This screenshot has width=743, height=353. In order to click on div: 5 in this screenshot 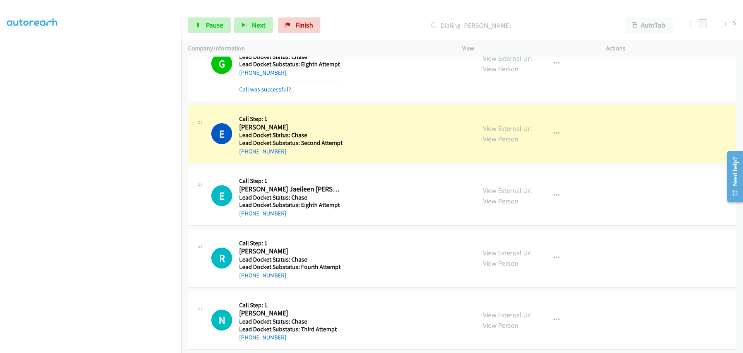, I will do `click(735, 22)`.